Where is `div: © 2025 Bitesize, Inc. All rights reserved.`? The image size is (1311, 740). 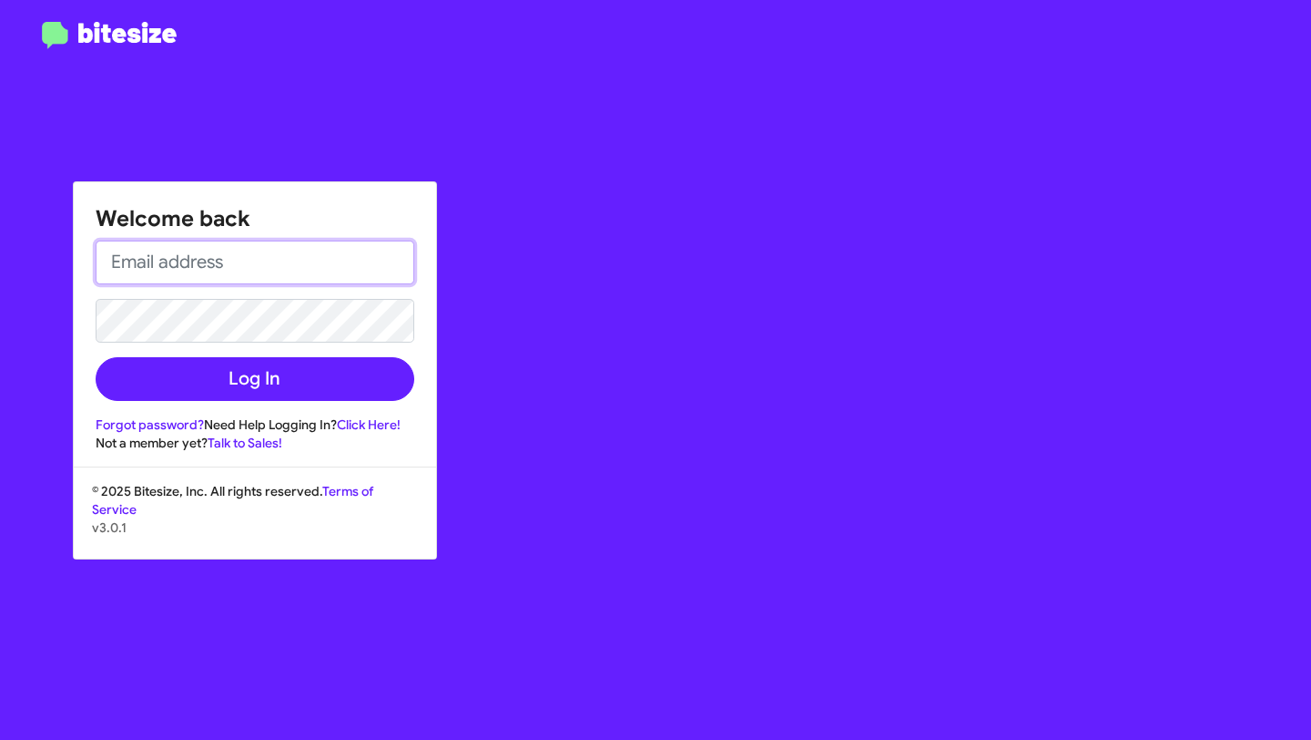 div: © 2025 Bitesize, Inc. All rights reserved. is located at coordinates (255, 520).